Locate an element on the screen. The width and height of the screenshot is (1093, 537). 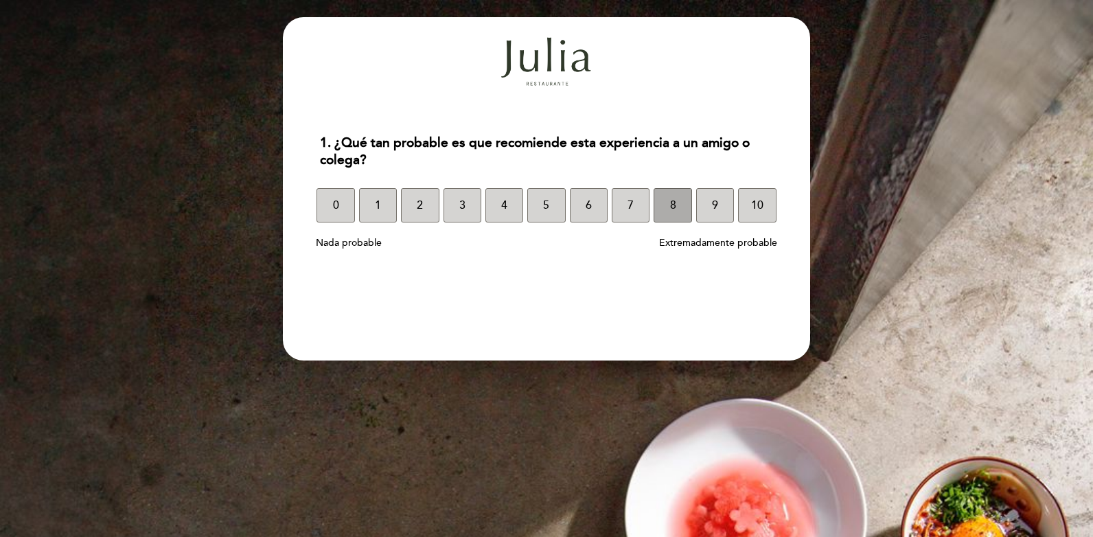
span: 6 is located at coordinates (589, 205).